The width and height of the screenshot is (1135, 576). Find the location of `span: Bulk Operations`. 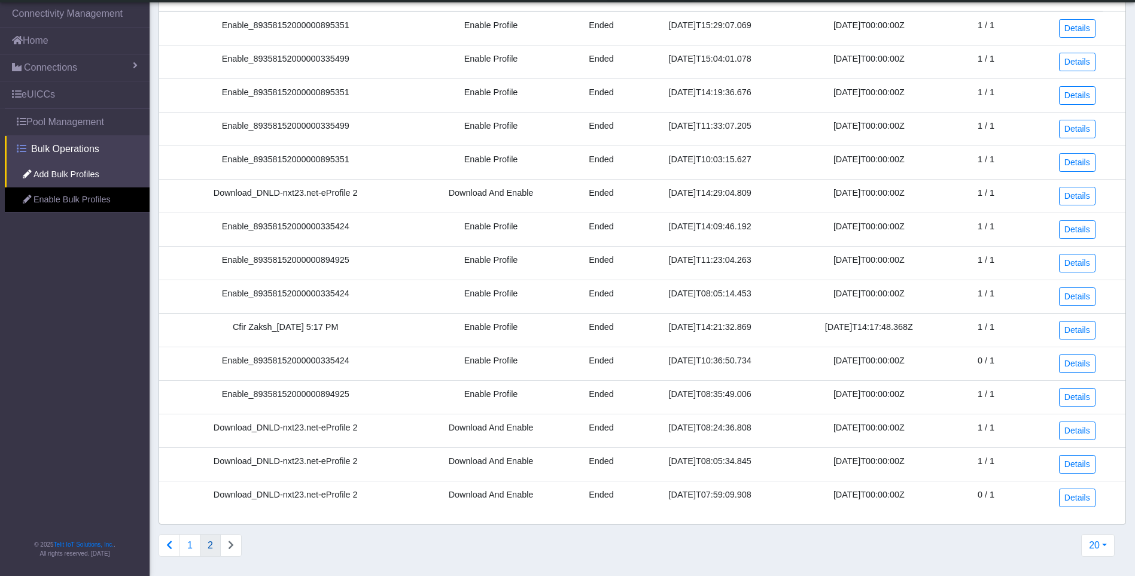

span: Bulk Operations is located at coordinates (65, 149).